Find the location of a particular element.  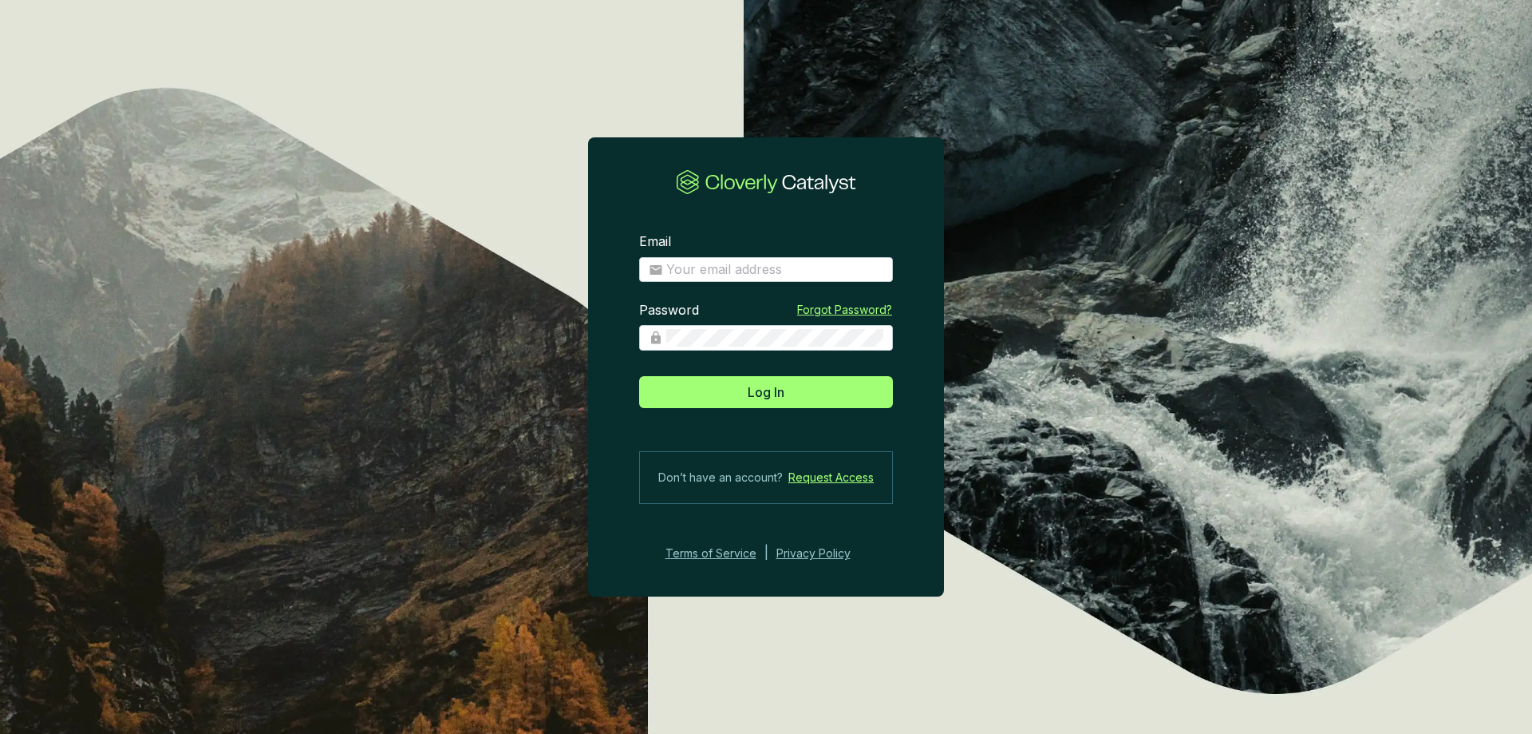

label: Password is located at coordinates (669, 310).